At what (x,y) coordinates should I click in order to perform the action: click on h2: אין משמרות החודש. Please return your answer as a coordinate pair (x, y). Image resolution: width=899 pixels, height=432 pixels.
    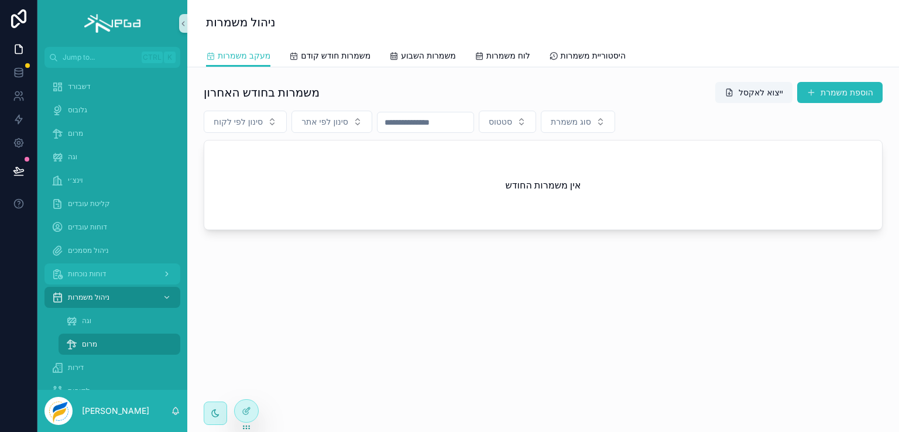
    Looking at the image, I should click on (543, 185).